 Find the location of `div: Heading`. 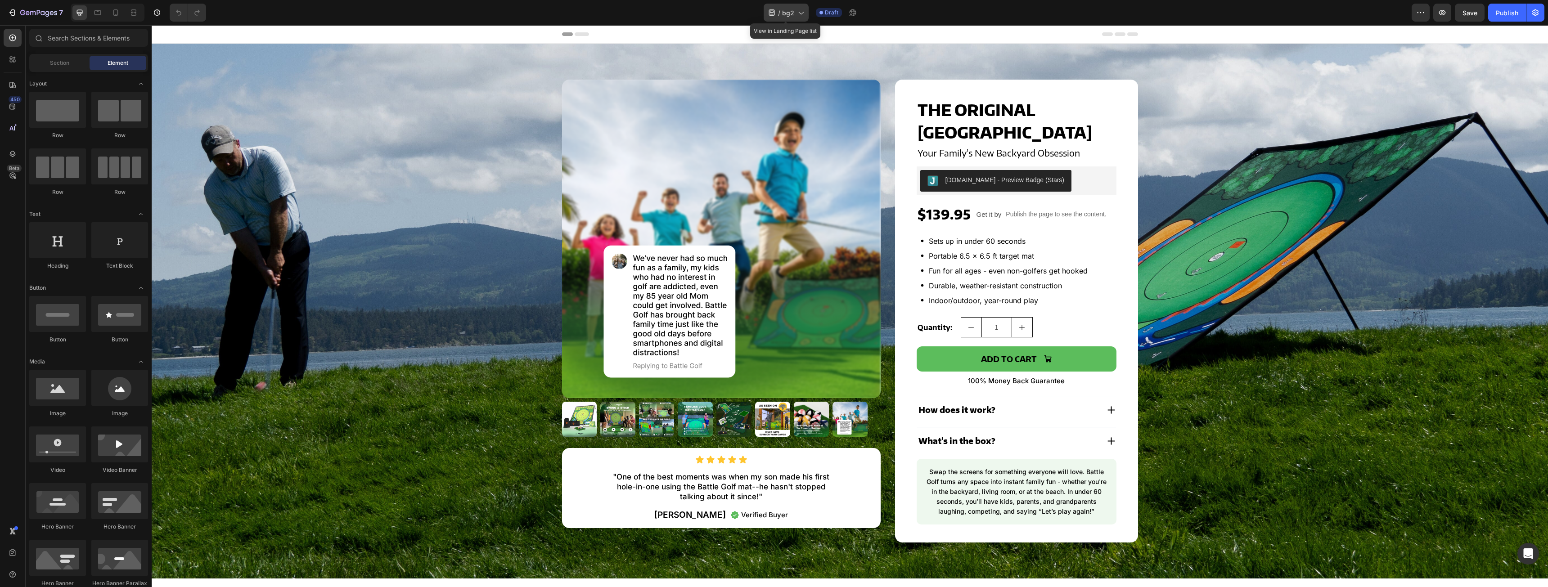

div: Heading is located at coordinates (58, 266).